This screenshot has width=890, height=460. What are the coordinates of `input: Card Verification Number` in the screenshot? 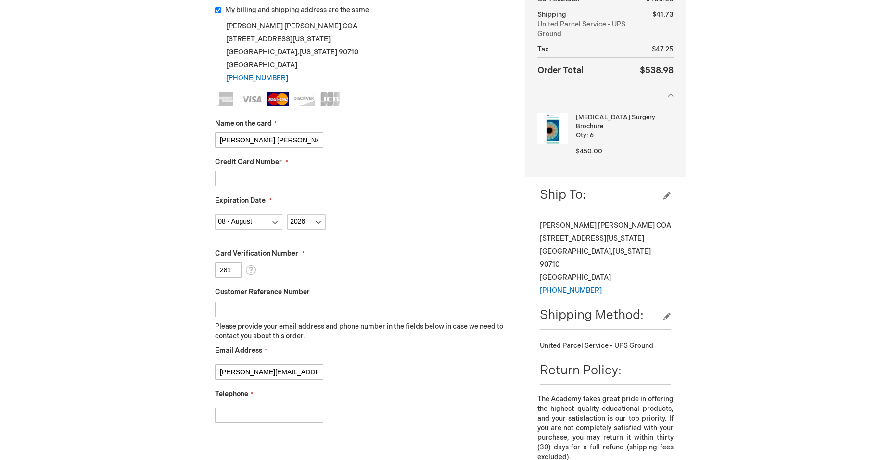 It's located at (228, 270).